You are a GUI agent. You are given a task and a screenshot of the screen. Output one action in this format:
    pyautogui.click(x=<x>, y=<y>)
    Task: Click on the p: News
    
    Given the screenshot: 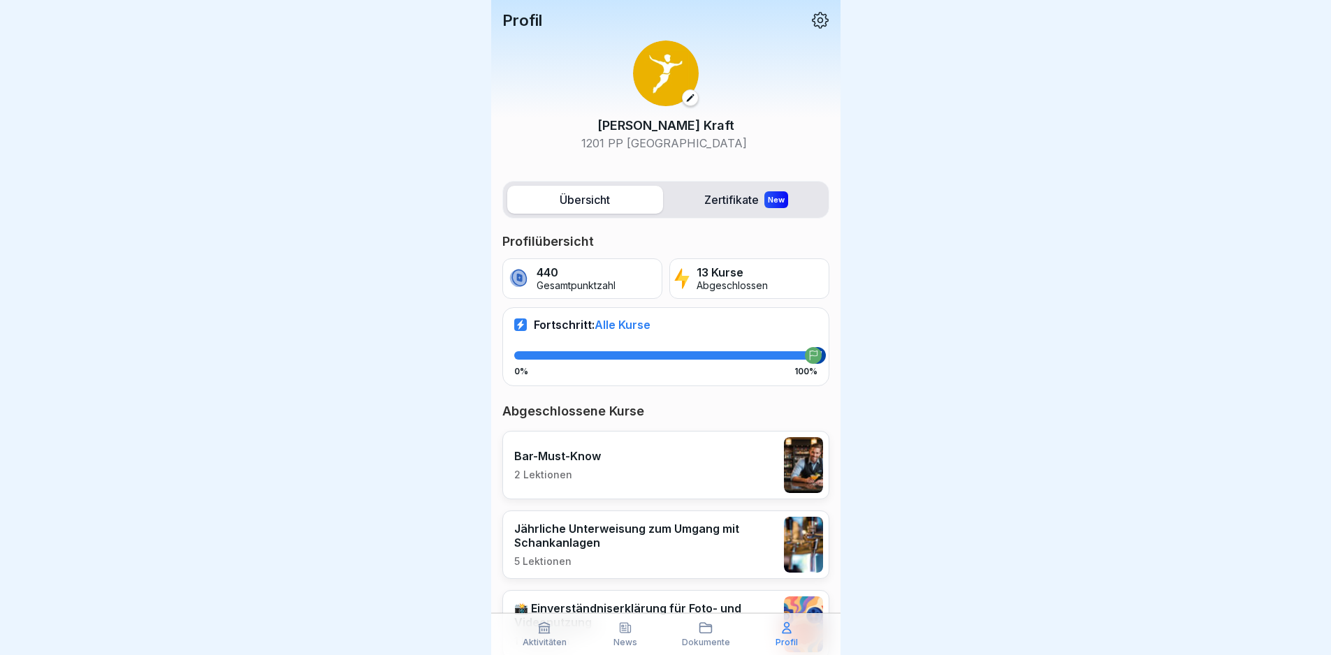 What is the action you would take?
    pyautogui.click(x=625, y=643)
    